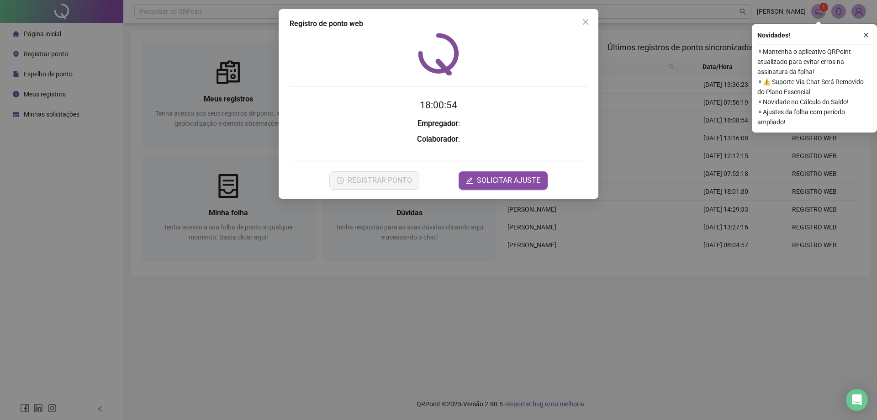 The height and width of the screenshot is (420, 877). I want to click on span: ⚬ ⚠️ Suporte Via Chat Será Removido do Plano Essencial, so click(814, 87).